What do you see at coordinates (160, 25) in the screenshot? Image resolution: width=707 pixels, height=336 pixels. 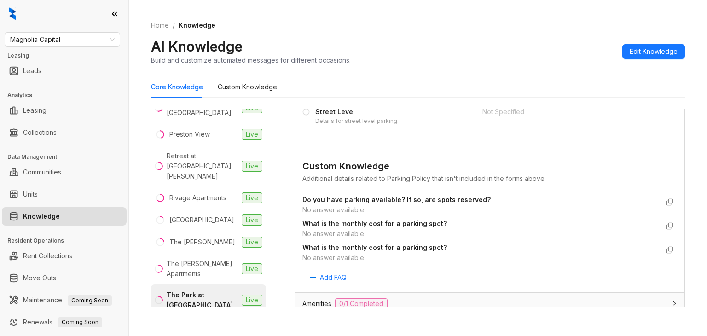 I see `a: Home` at bounding box center [160, 25].